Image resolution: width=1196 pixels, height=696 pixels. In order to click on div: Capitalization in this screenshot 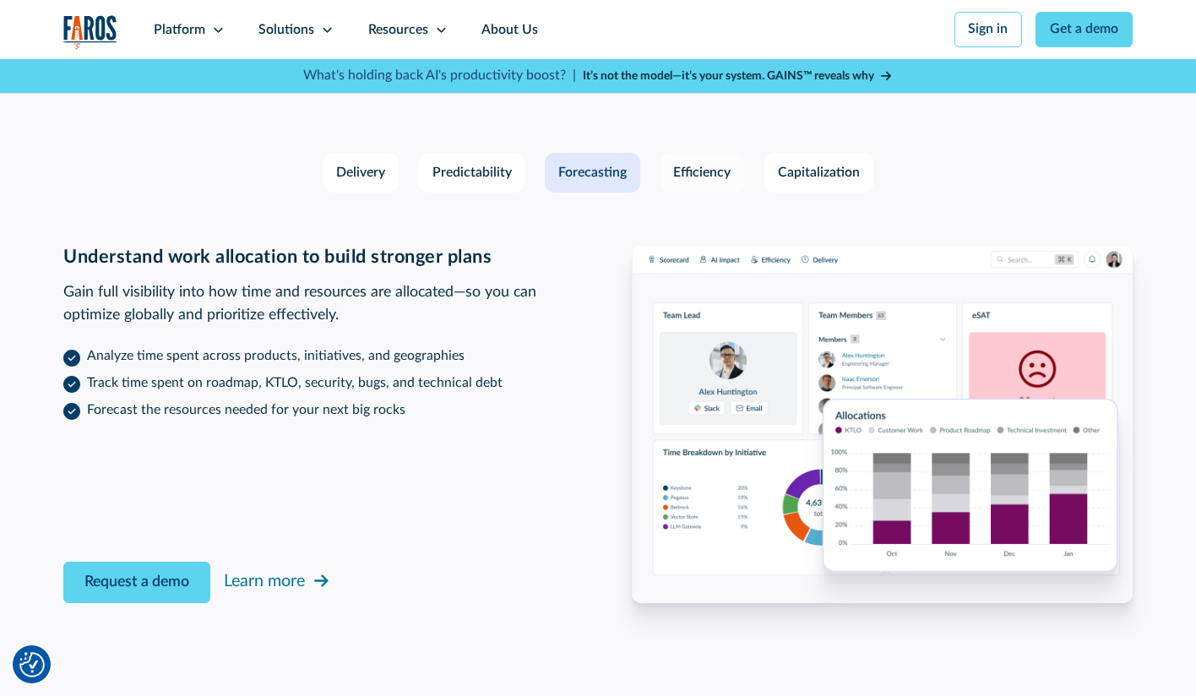, I will do `click(819, 173)`.